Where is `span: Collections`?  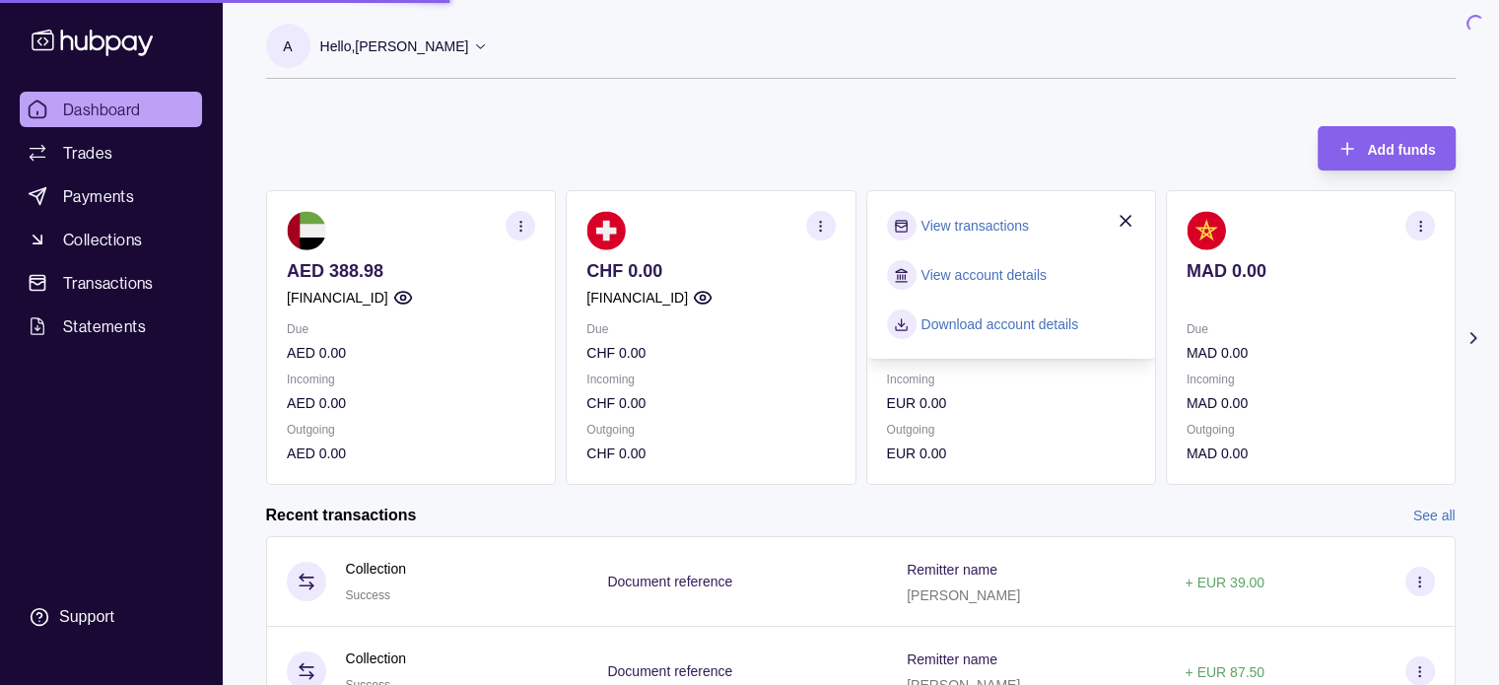
span: Collections is located at coordinates (102, 239).